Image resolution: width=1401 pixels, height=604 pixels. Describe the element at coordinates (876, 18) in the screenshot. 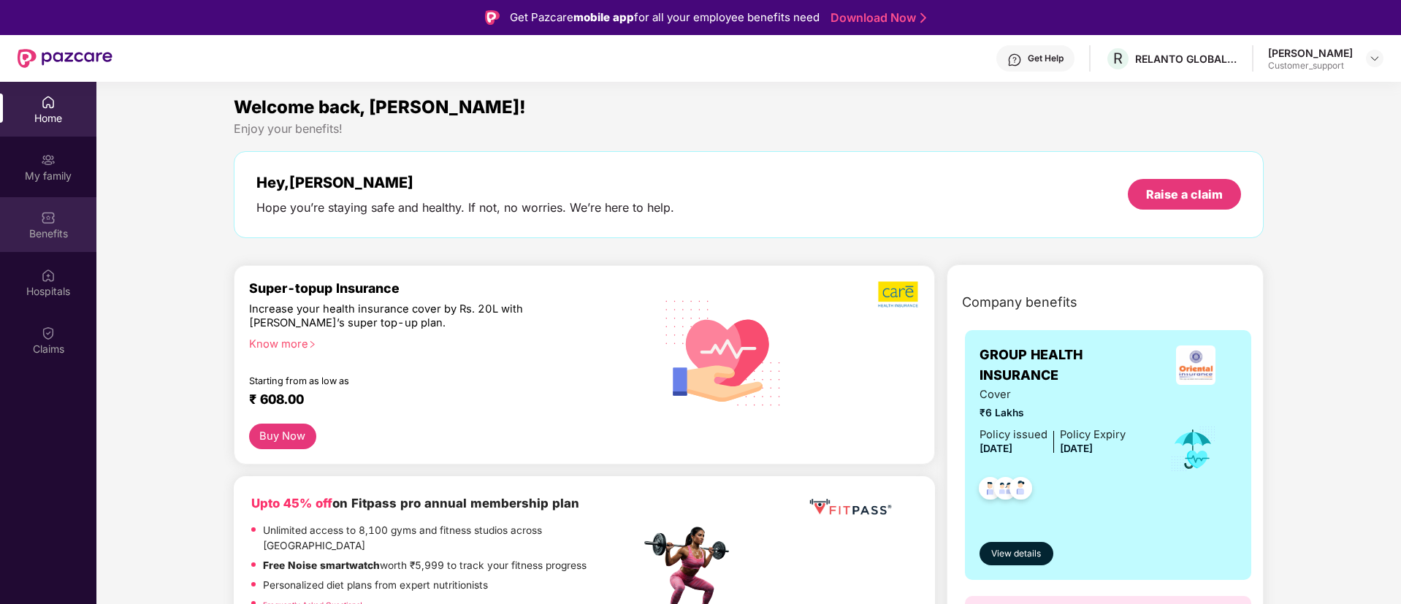

I see `a: Download Now` at that location.